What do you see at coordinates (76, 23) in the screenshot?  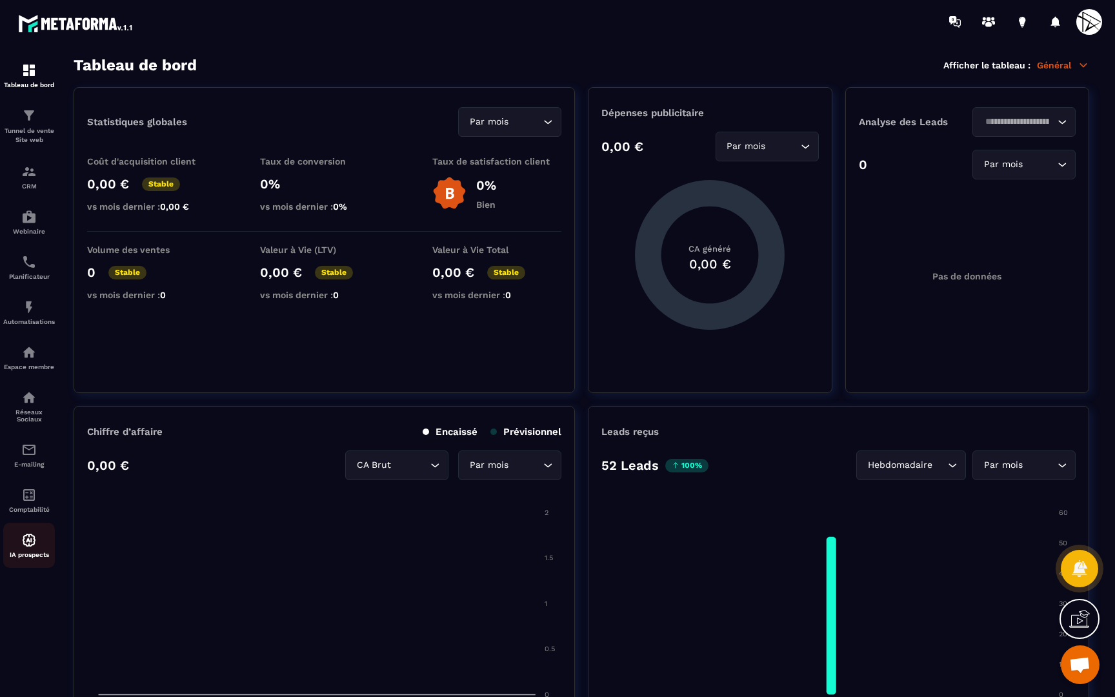 I see `img: logo` at bounding box center [76, 23].